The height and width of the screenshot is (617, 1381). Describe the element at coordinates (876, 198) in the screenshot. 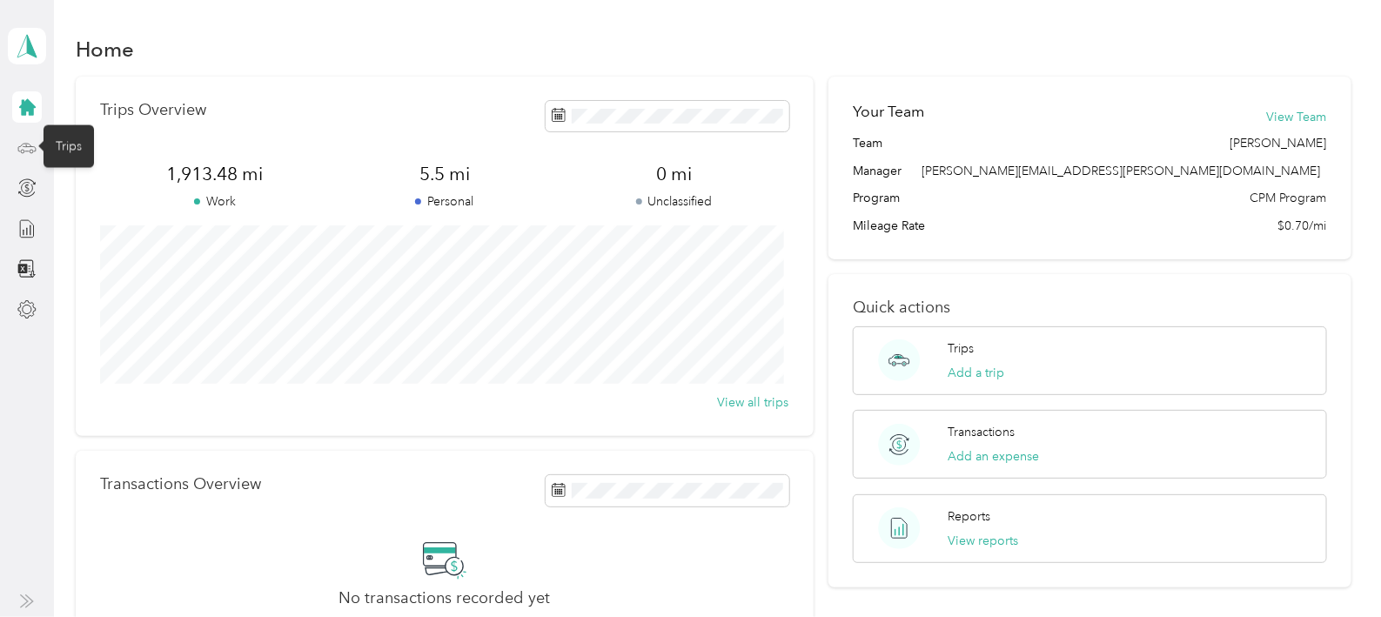

I see `span: Program` at that location.